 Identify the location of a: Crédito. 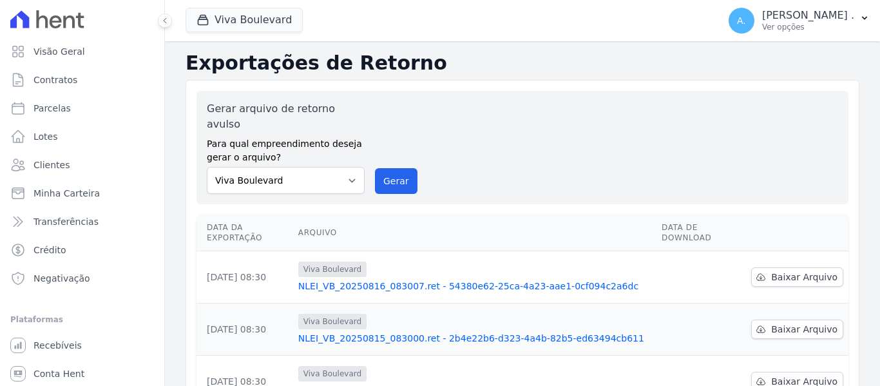
(82, 250).